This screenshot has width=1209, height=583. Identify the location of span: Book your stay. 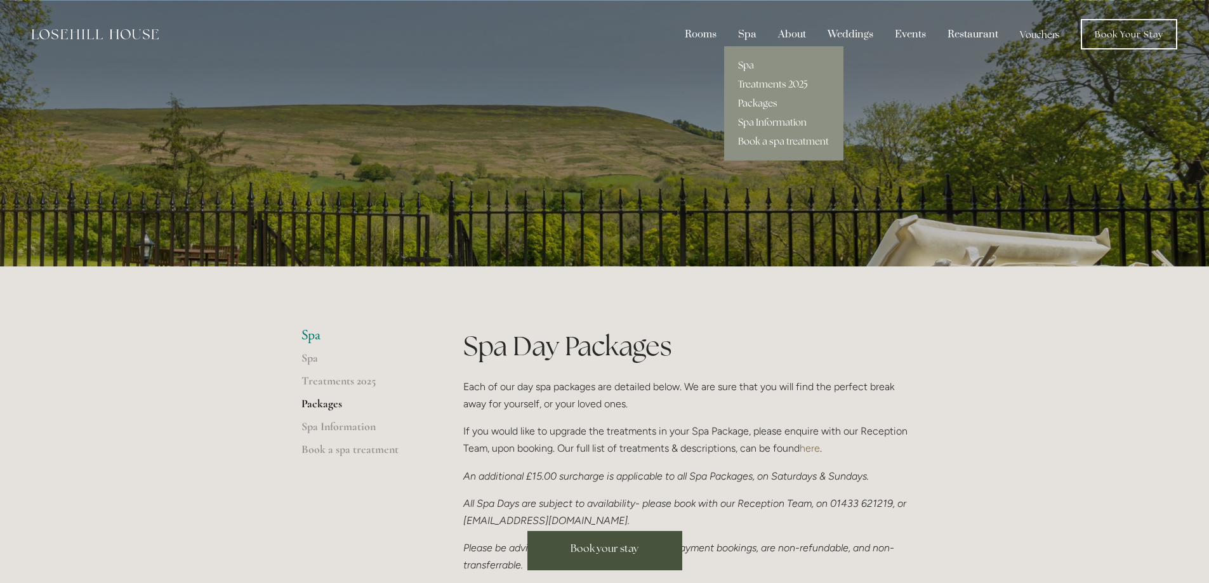
(604, 548).